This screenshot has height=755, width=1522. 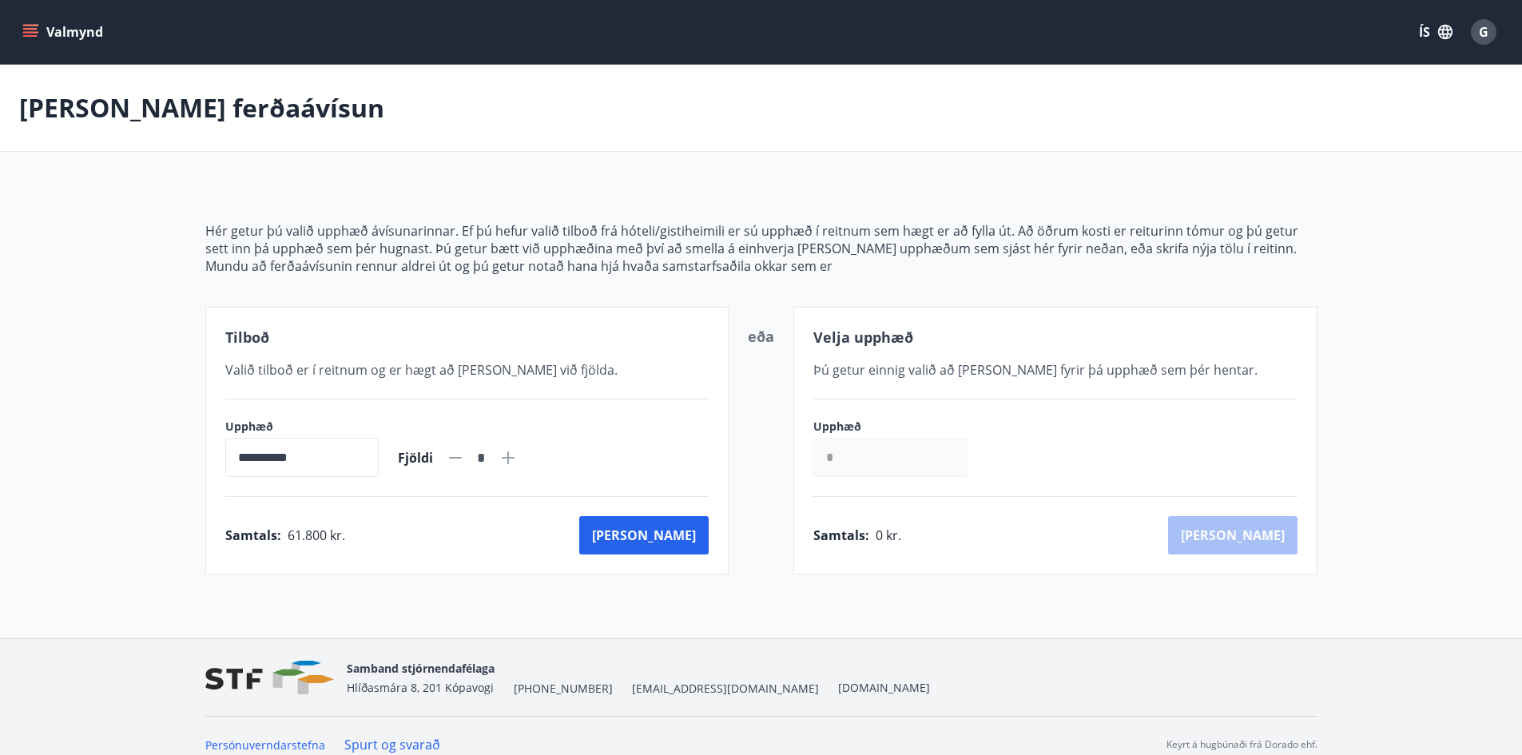 I want to click on p: Hér getur þú valið upphæð ávísunarinnar. Ef þú hefur valið tilboð frá hóteli/gistiheimili er sú u..., so click(x=761, y=240).